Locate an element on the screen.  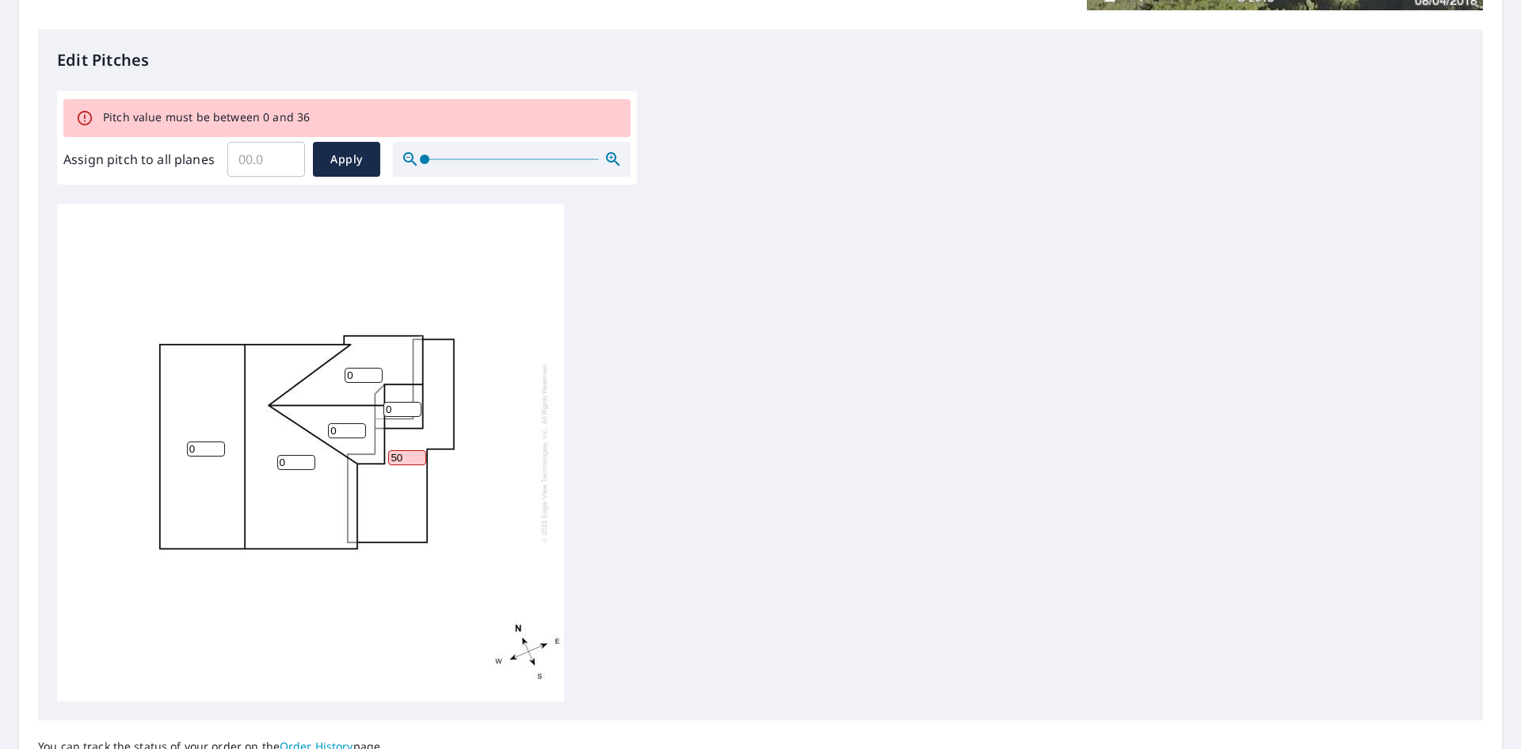
p: Edit Pitches is located at coordinates (761, 60).